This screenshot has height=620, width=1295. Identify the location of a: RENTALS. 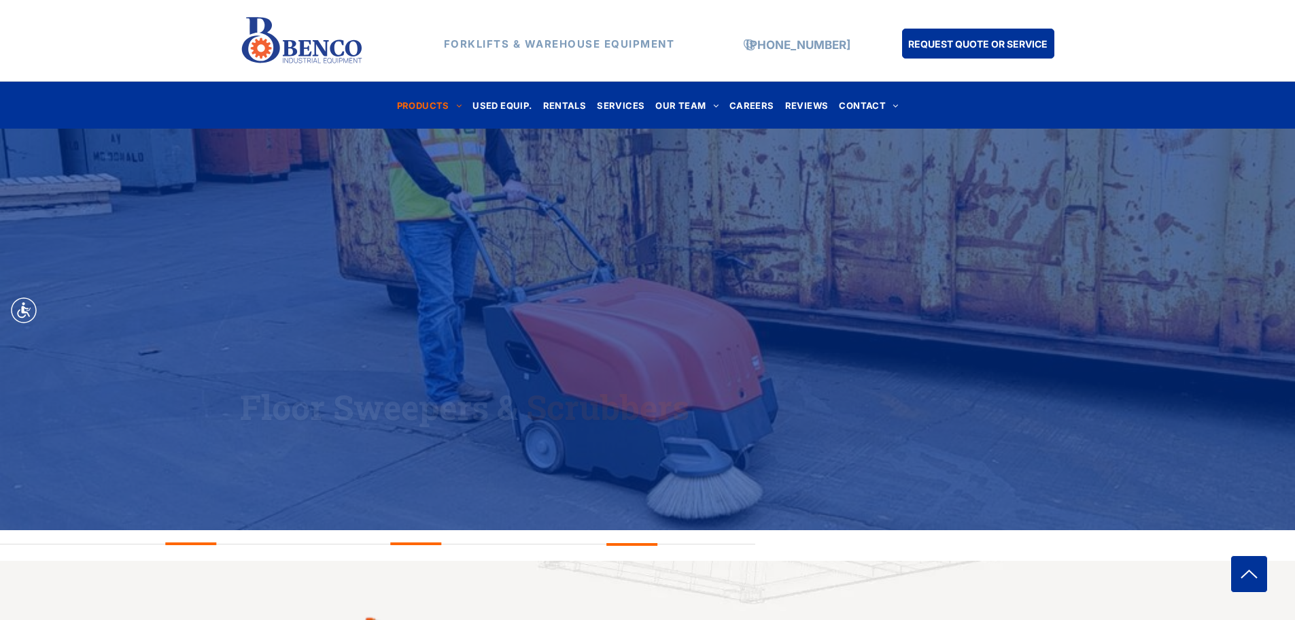
(565, 105).